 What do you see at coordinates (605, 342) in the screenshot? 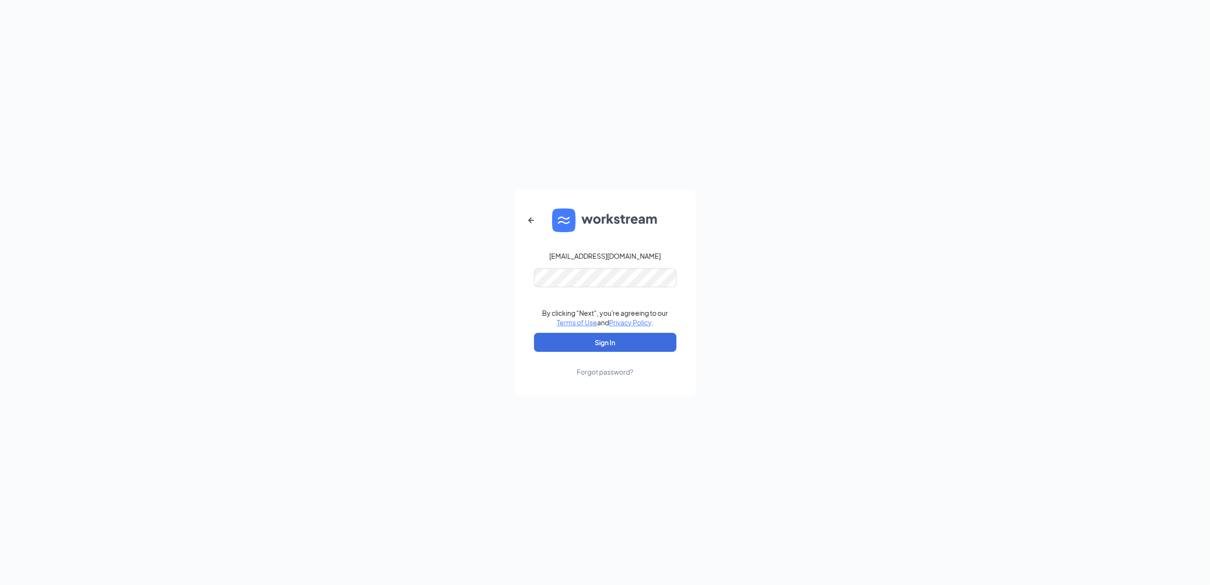
I see `button: Sign In` at bounding box center [605, 342].